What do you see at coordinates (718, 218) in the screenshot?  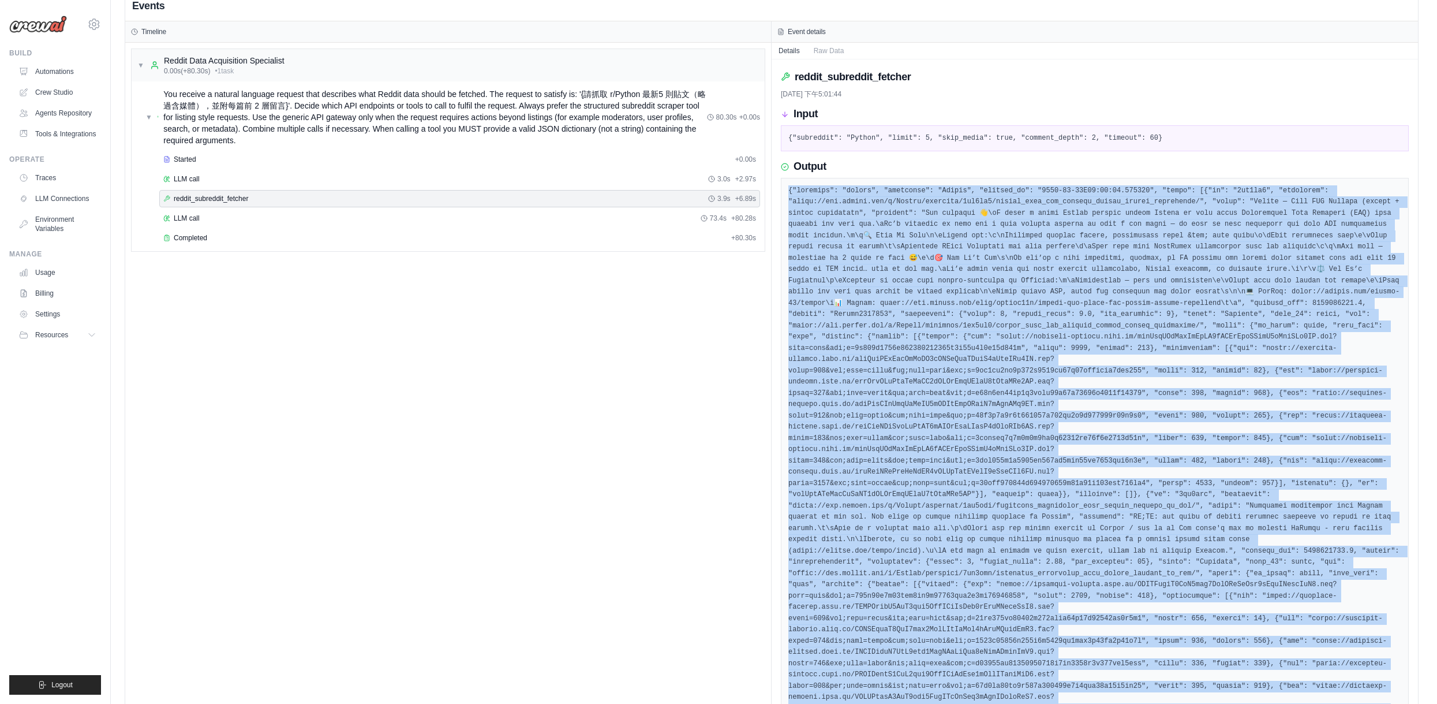 I see `span: 73.4s` at bounding box center [718, 218].